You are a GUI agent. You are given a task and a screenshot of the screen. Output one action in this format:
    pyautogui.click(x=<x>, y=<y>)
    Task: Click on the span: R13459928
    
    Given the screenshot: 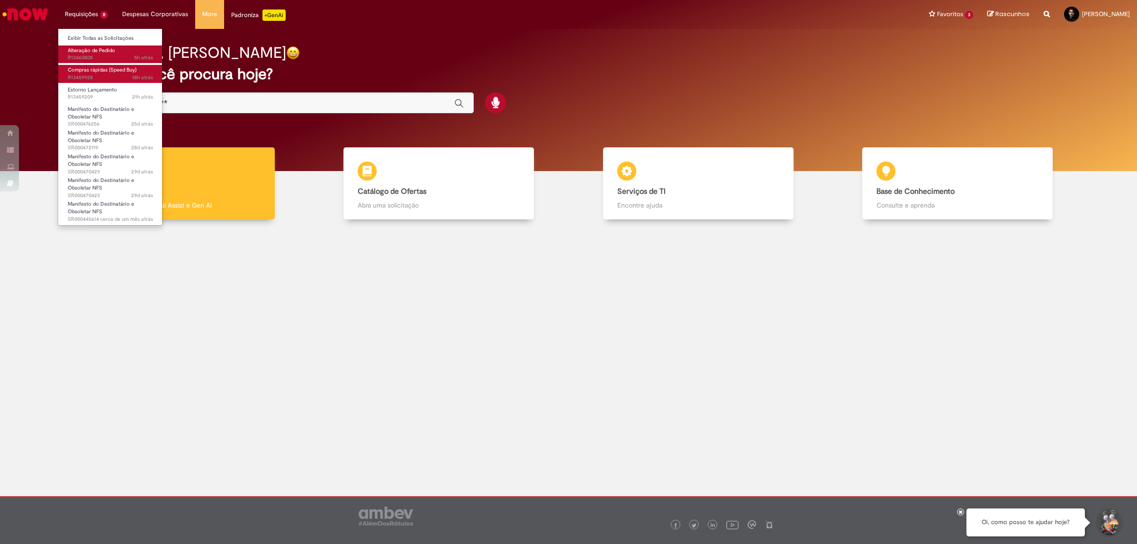 What is the action you would take?
    pyautogui.click(x=110, y=78)
    